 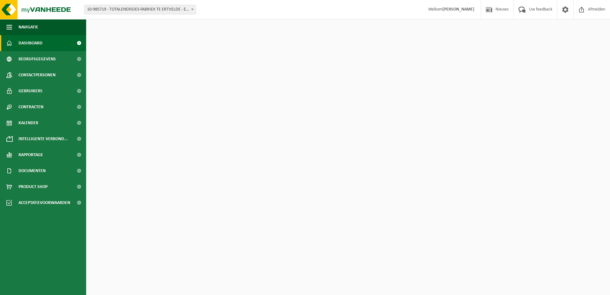 I want to click on span: Kalender, so click(x=28, y=123).